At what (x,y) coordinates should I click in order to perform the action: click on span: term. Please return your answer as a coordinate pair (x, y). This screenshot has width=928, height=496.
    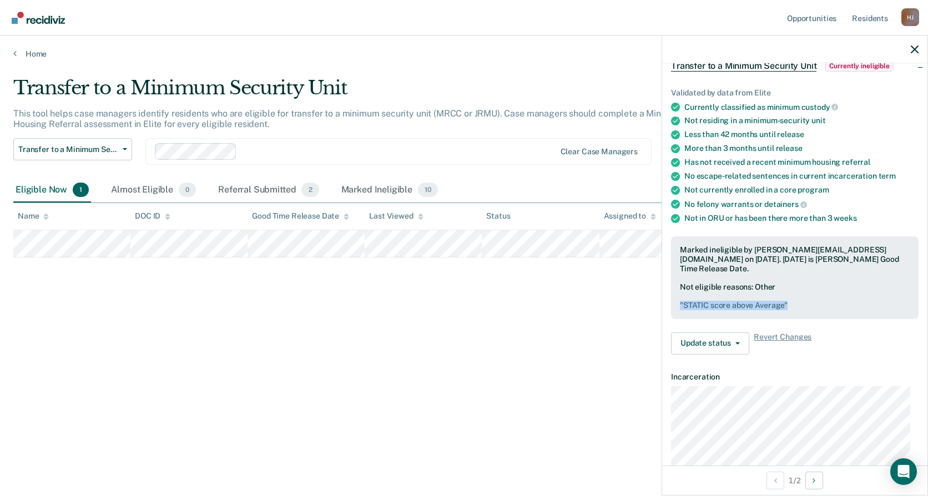
    Looking at the image, I should click on (887, 176).